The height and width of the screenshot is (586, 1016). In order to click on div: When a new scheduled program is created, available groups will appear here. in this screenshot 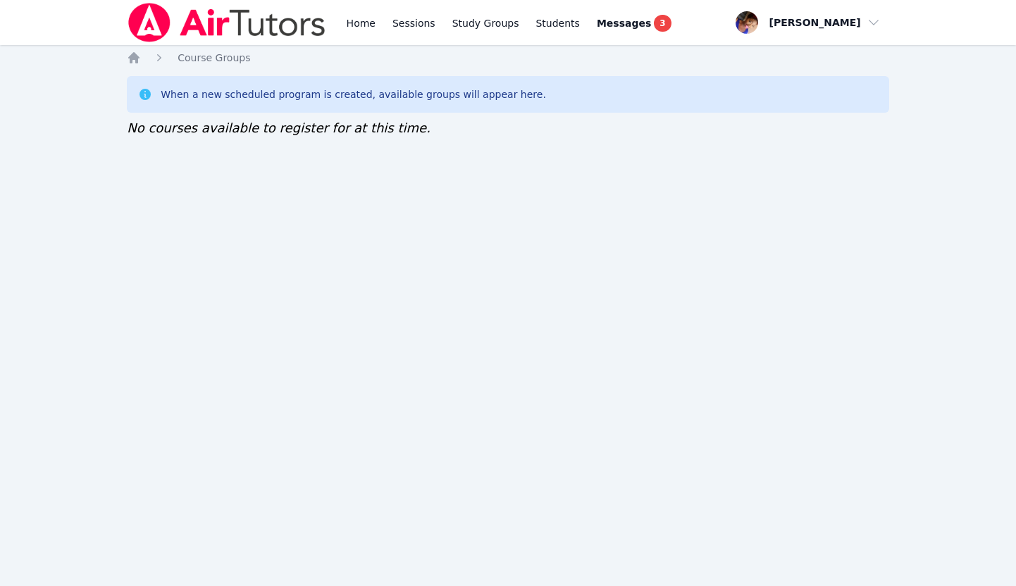, I will do `click(353, 94)`.